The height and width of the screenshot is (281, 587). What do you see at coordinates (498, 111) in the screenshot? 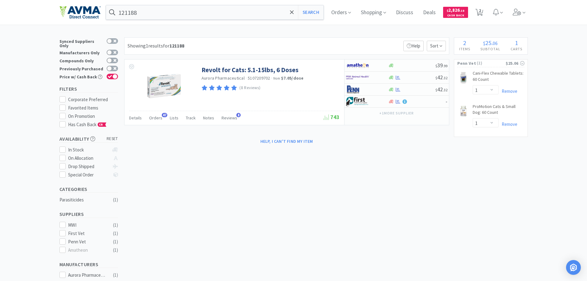
I see `a: ProMotion Cats & Small Dog: 60 Count` at bounding box center [498, 111].